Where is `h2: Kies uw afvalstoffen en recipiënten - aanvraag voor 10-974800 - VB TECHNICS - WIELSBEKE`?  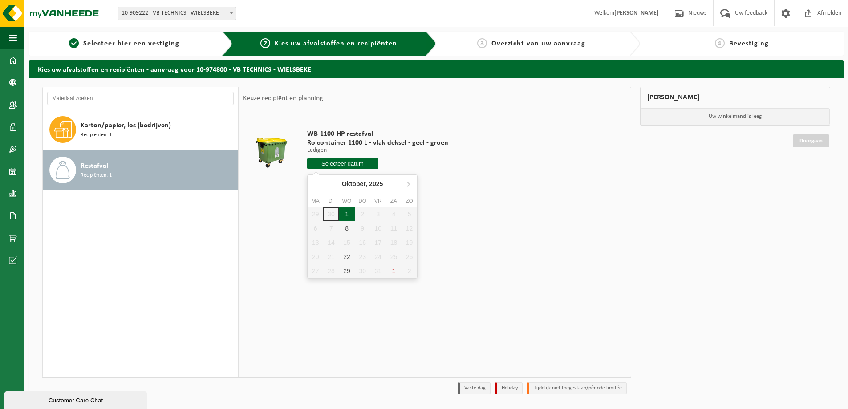
h2: Kies uw afvalstoffen en recipiënten - aanvraag voor 10-974800 - VB TECHNICS - WIELSBEKE is located at coordinates (436, 69).